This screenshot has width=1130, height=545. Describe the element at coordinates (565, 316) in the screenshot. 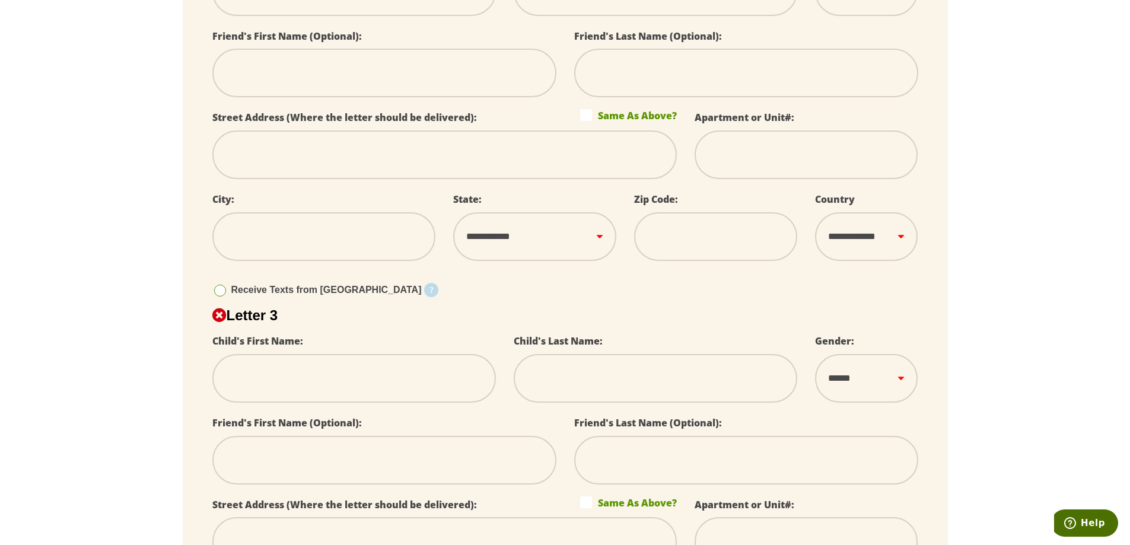

I see `h2: Letter 3` at that location.